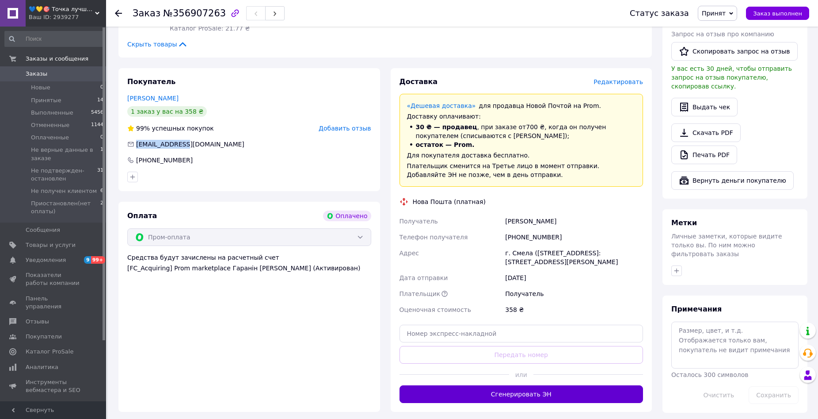  I want to click on span: Дата отправки, so click(424, 278).